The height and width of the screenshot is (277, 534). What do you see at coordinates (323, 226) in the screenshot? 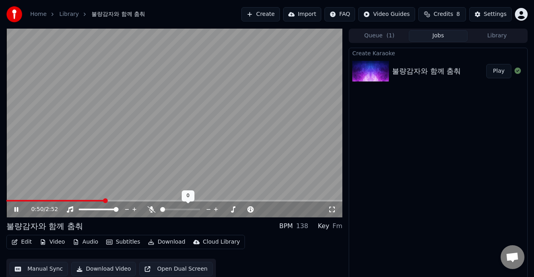
I see `div: Key` at bounding box center [323, 226].